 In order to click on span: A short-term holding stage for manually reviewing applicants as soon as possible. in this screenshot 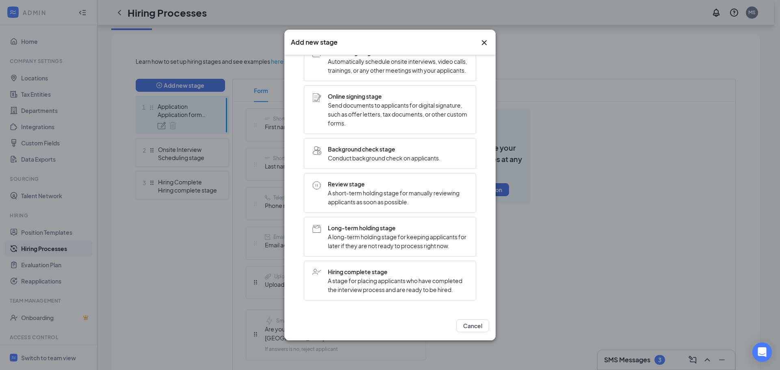, I will do `click(398, 197)`.